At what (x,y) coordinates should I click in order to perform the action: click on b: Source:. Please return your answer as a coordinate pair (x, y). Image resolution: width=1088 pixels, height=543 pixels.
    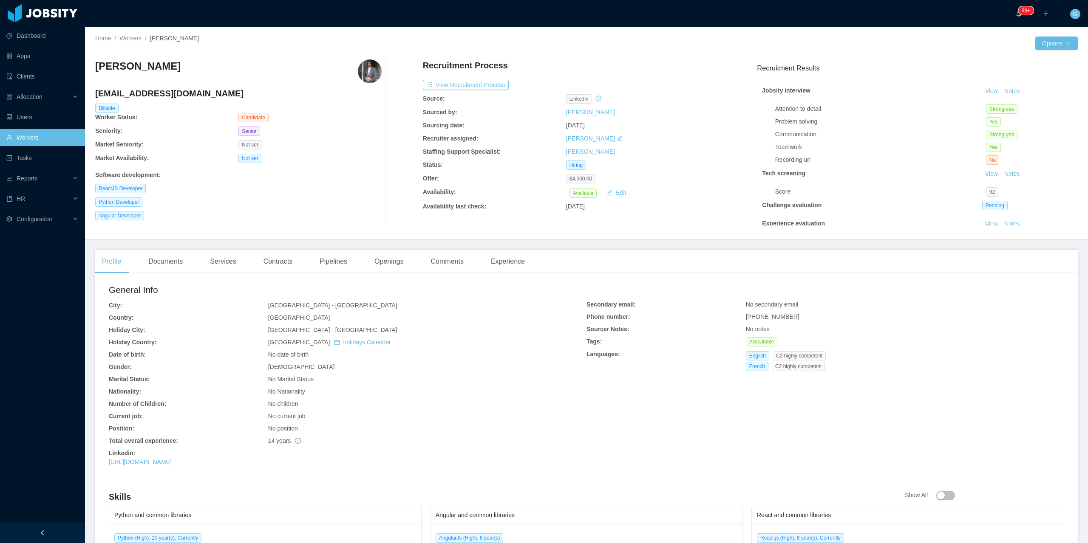
    Looking at the image, I should click on (434, 99).